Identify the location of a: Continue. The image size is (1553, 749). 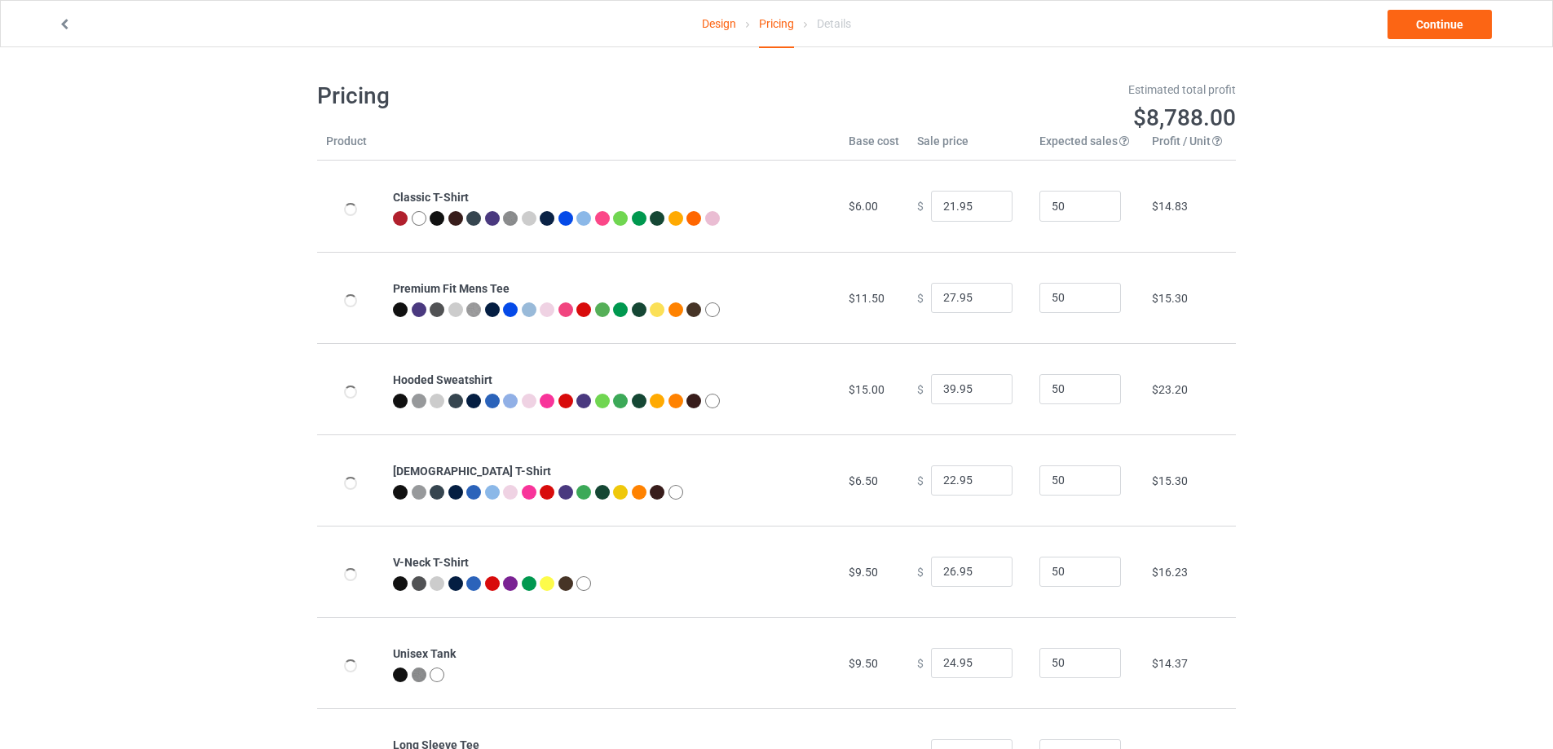
(1440, 24).